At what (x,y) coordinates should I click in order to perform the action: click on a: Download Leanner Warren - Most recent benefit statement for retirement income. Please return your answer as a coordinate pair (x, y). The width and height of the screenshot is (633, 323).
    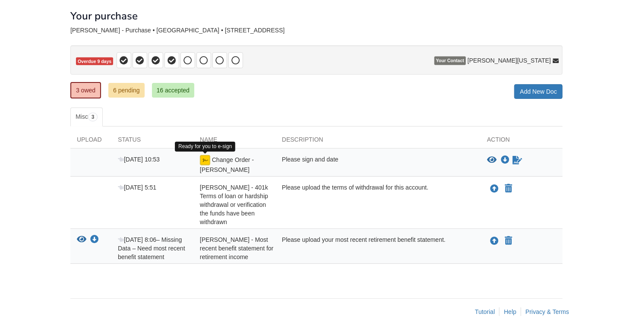
    Looking at the image, I should click on (95, 240).